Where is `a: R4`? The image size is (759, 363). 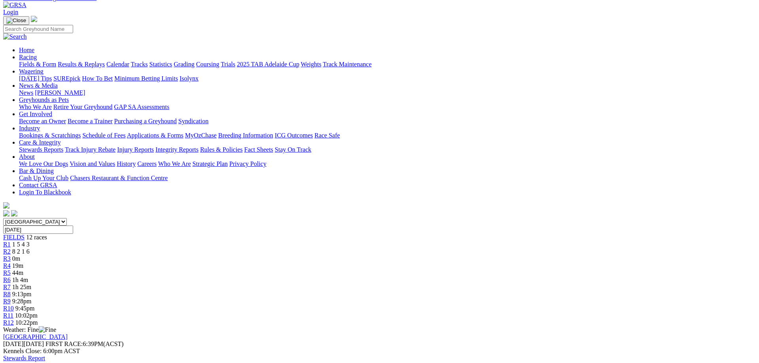
a: R4 is located at coordinates (7, 266).